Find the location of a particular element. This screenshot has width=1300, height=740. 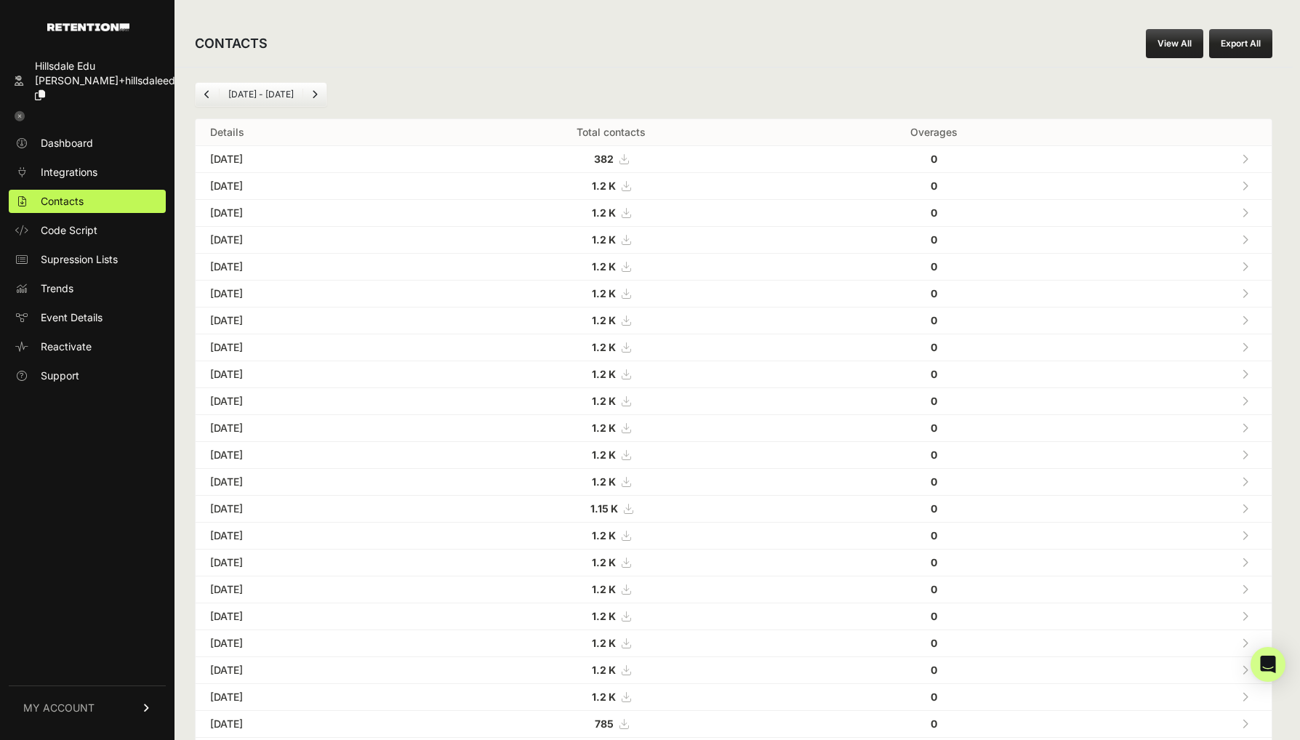

span: Supression Lists is located at coordinates (79, 260).